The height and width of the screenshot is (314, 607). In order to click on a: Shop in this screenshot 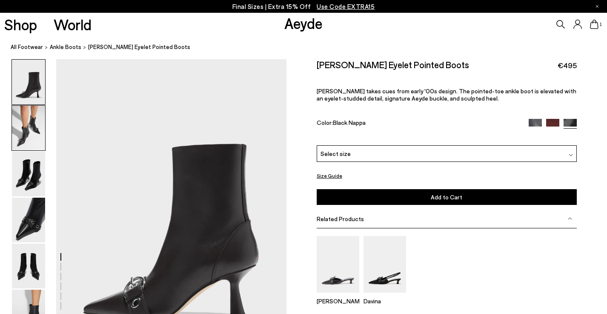, I will do `click(20, 24)`.